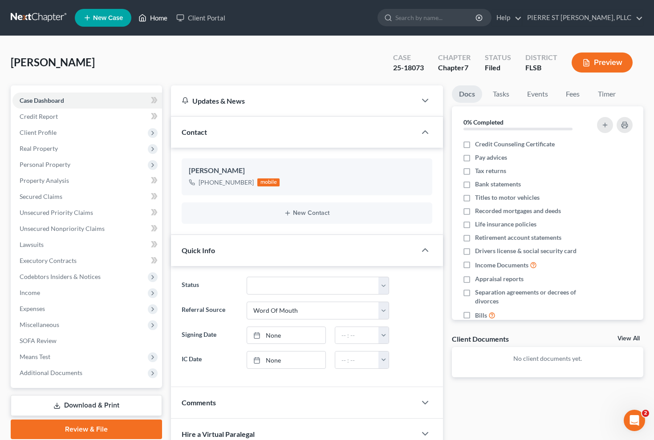 The image size is (654, 440). What do you see at coordinates (499, 279) in the screenshot?
I see `span: Appraisal reports` at bounding box center [499, 279].